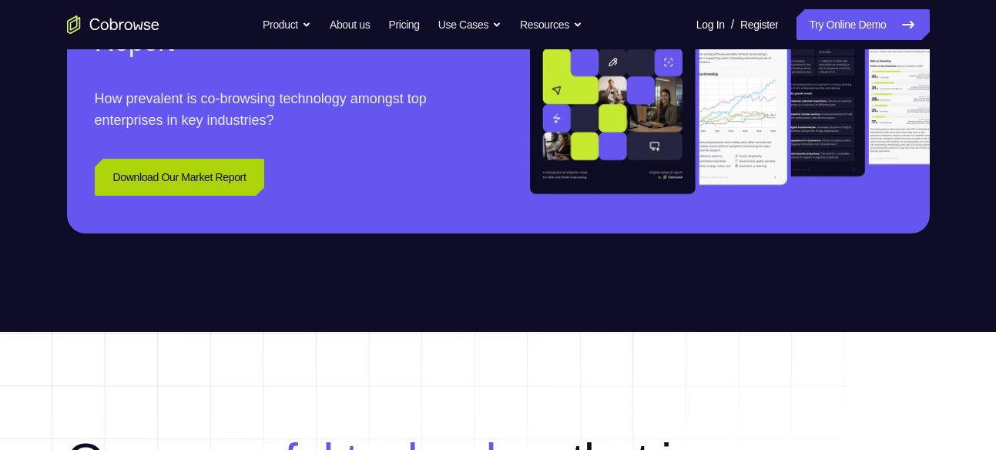 Image resolution: width=996 pixels, height=450 pixels. What do you see at coordinates (286, 25) in the screenshot?
I see `button: Product` at bounding box center [286, 25].